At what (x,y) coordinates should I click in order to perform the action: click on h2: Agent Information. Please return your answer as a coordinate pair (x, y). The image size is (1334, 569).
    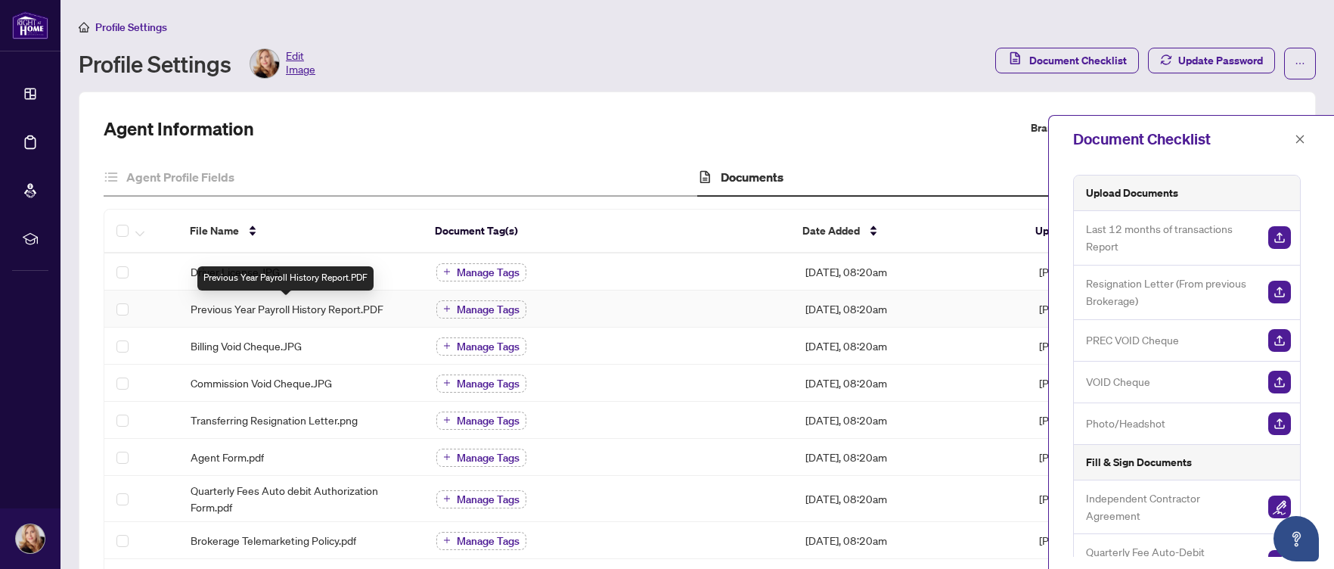
    Looking at the image, I should click on (178, 129).